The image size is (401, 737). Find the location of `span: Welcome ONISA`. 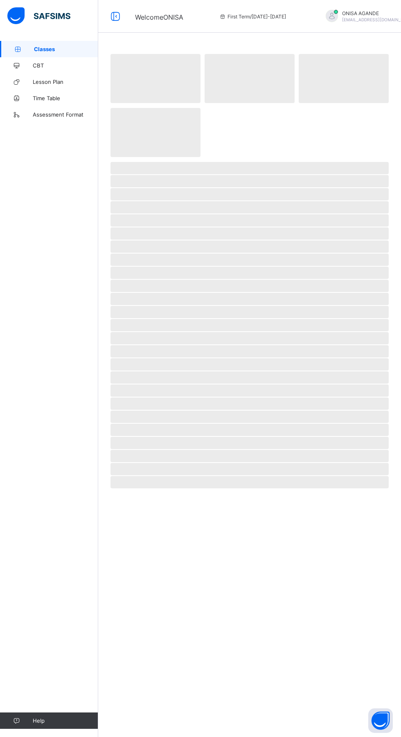

span: Welcome ONISA is located at coordinates (159, 17).